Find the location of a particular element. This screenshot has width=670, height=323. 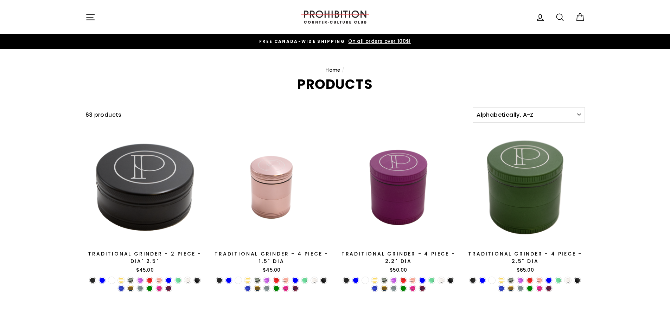

a: Home is located at coordinates (333, 70).